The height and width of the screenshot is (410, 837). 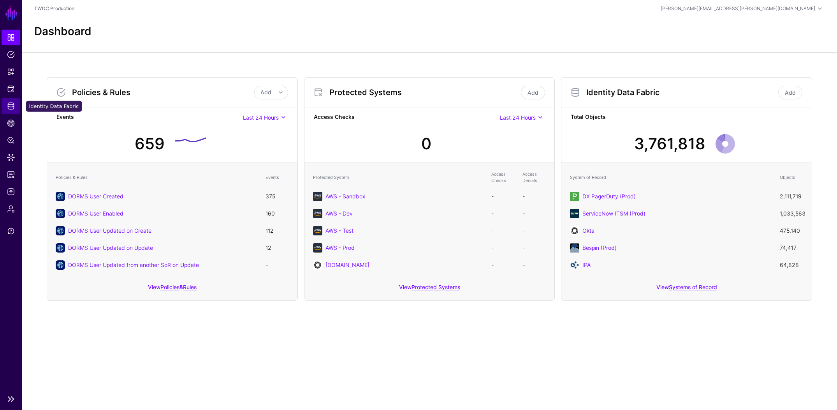 What do you see at coordinates (11, 55) in the screenshot?
I see `span: Policies` at bounding box center [11, 55].